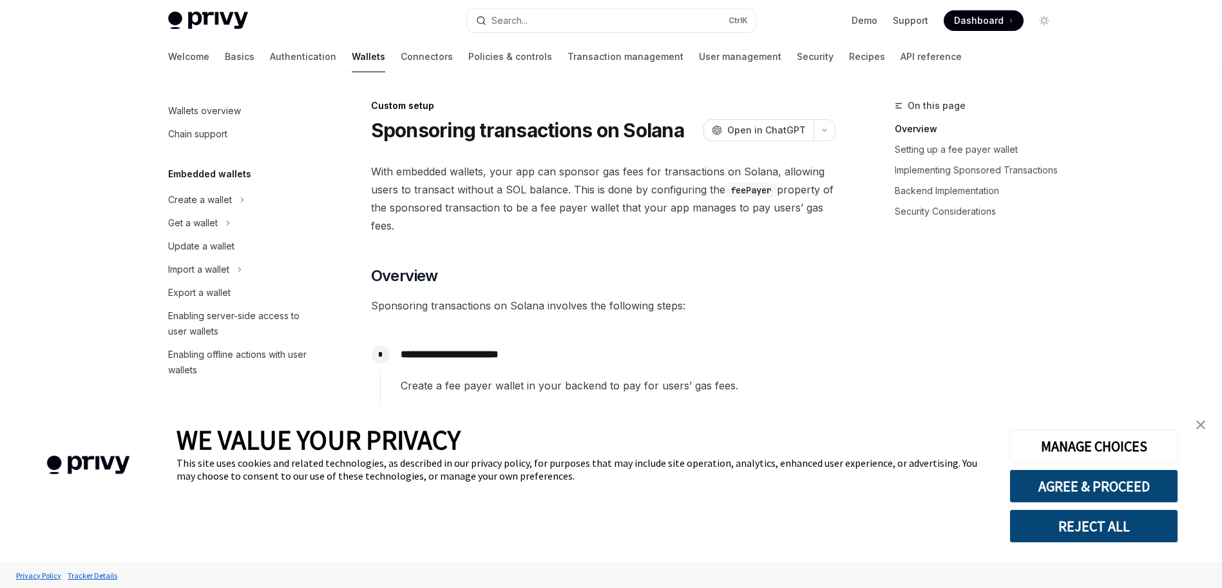 The height and width of the screenshot is (588, 1222). Describe the element at coordinates (1201, 425) in the screenshot. I see `img: close banner` at that location.